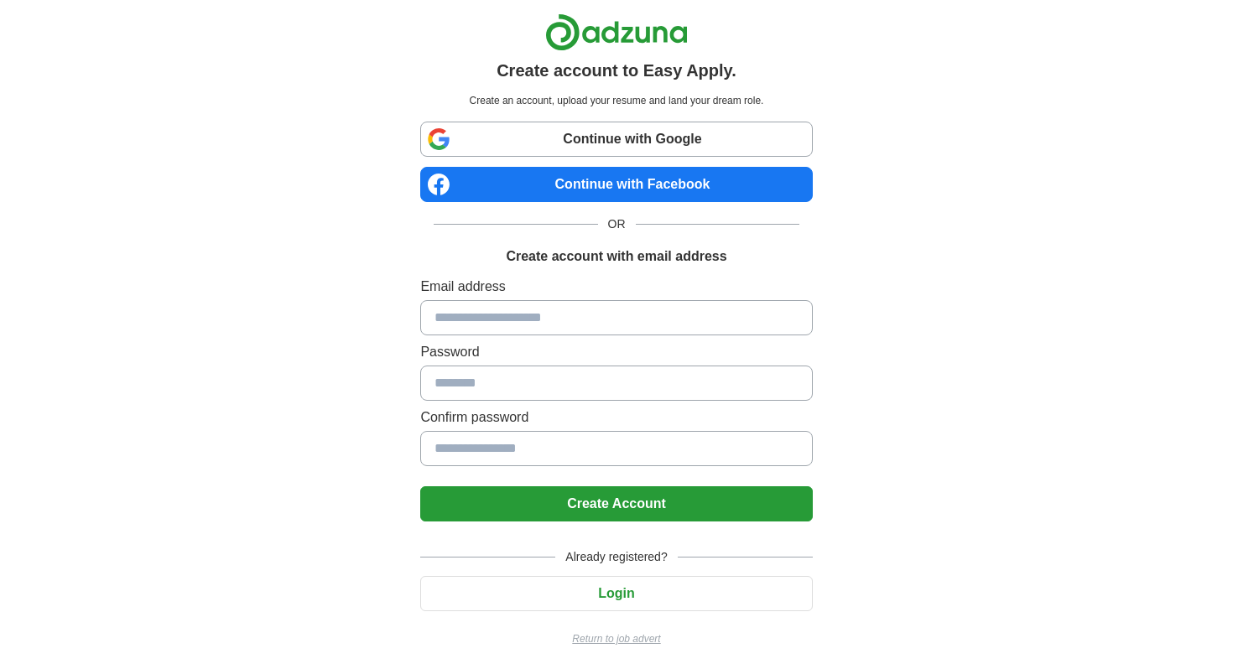 The image size is (1233, 669). I want to click on img: Adzuna logo, so click(616, 32).